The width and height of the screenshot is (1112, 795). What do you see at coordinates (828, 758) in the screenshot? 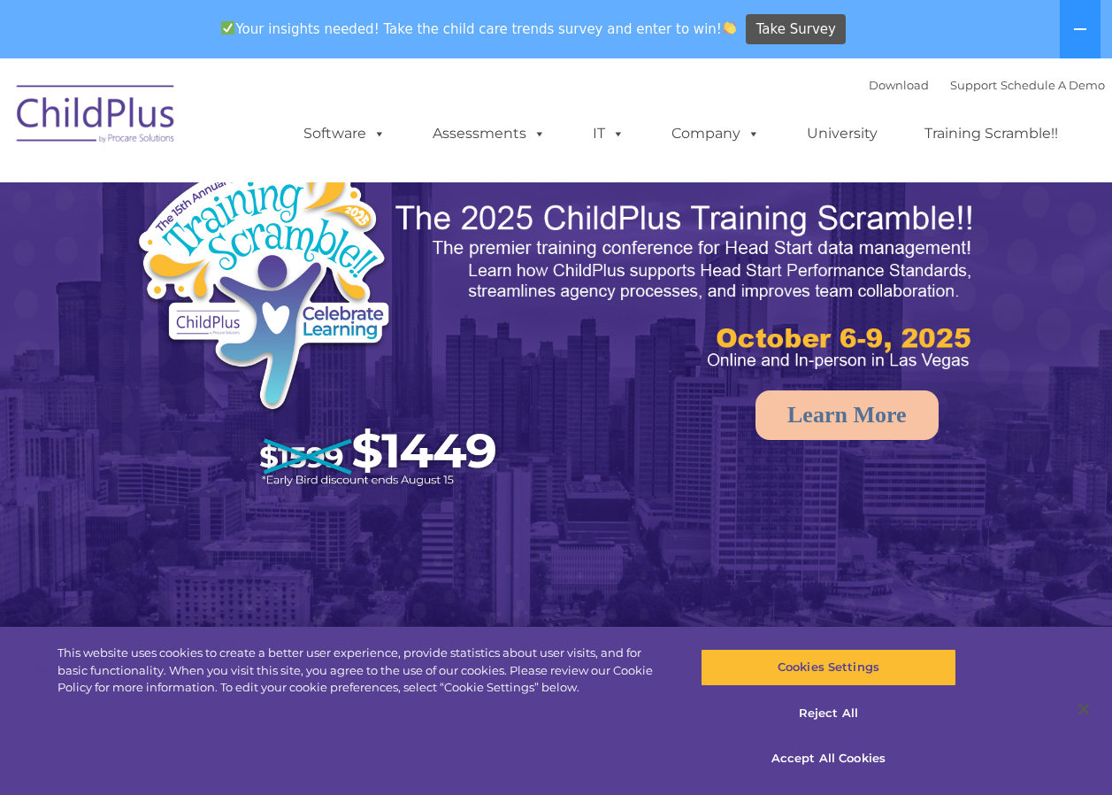
I see `button: Accept All Cookies` at bounding box center [828, 758].